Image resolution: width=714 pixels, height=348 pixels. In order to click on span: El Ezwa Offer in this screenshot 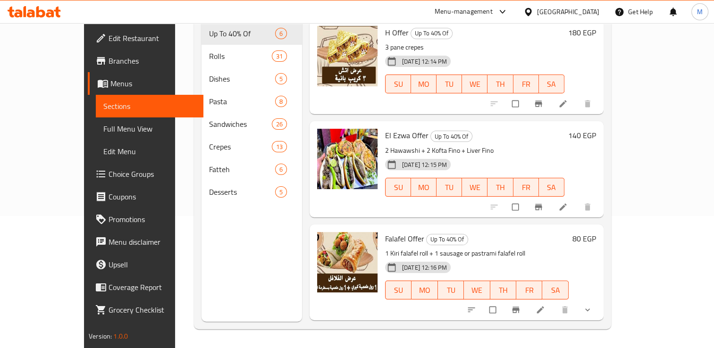, I will do `click(407, 135)`.